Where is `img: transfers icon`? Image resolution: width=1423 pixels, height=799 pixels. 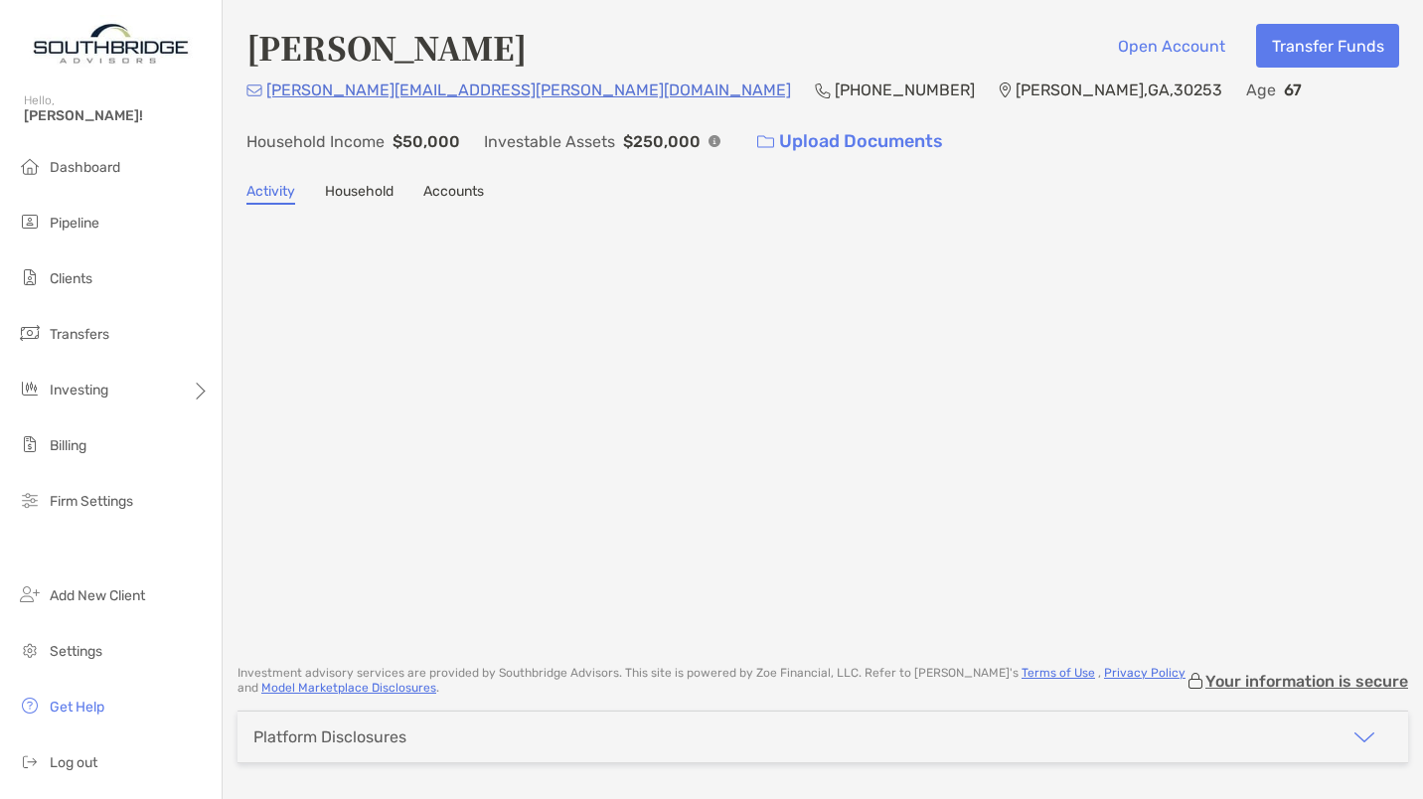
img: transfers icon is located at coordinates (30, 333).